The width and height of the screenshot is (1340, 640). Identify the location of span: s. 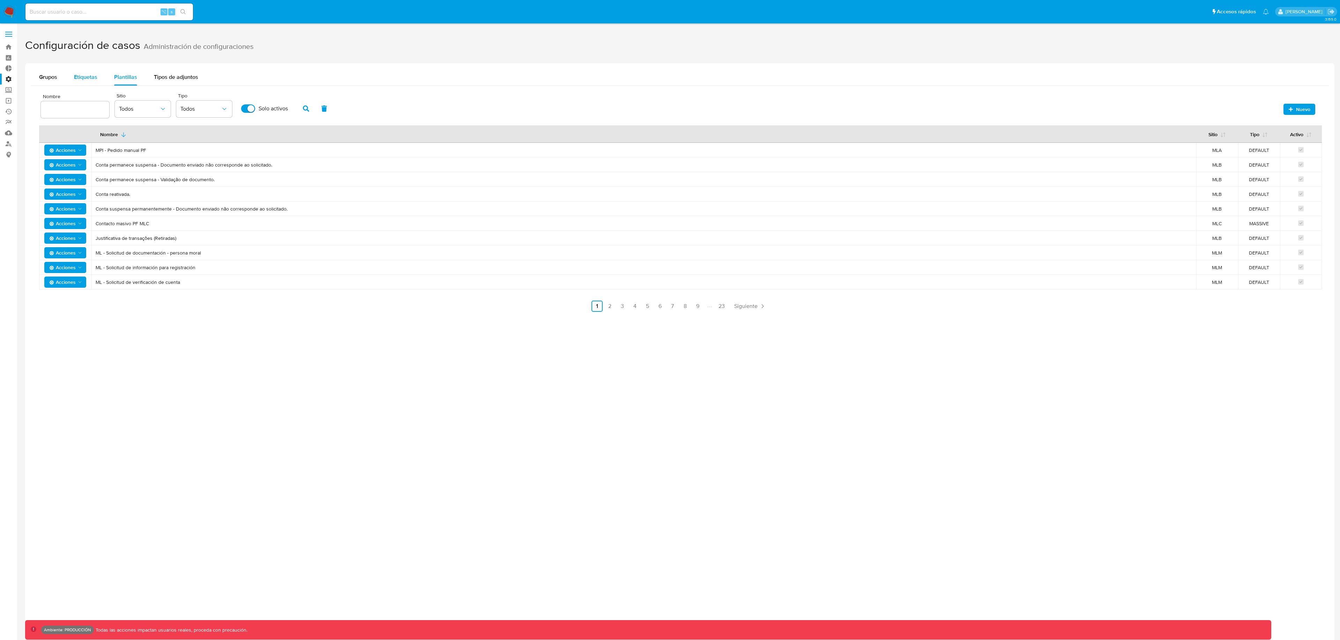
(172, 12).